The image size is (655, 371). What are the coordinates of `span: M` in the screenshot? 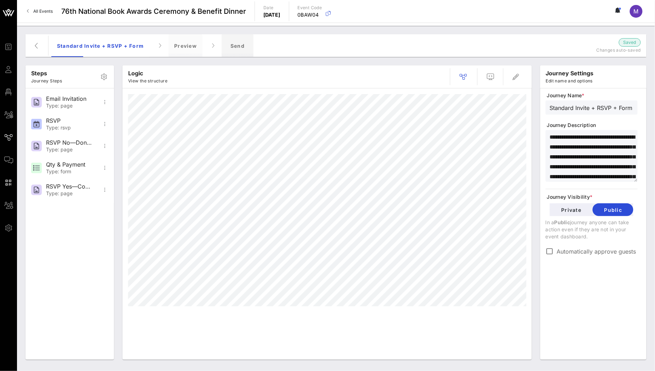 It's located at (636, 11).